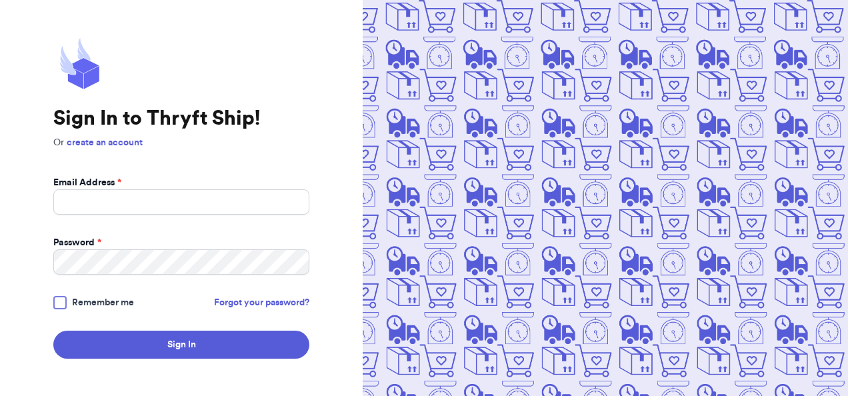  I want to click on button: Sign In, so click(181, 345).